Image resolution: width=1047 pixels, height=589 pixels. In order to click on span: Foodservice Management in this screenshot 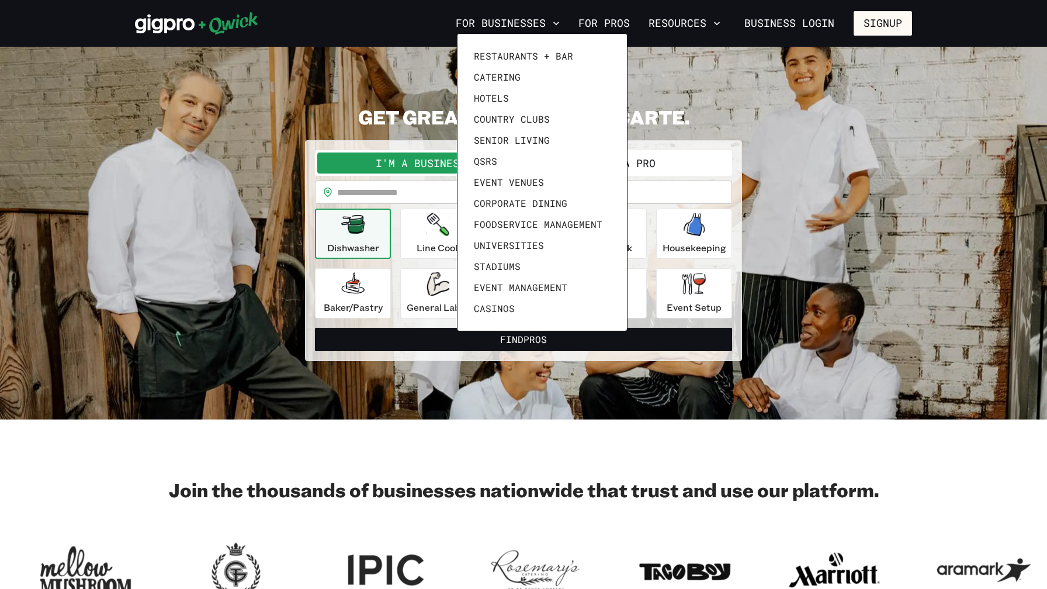, I will do `click(538, 224)`.